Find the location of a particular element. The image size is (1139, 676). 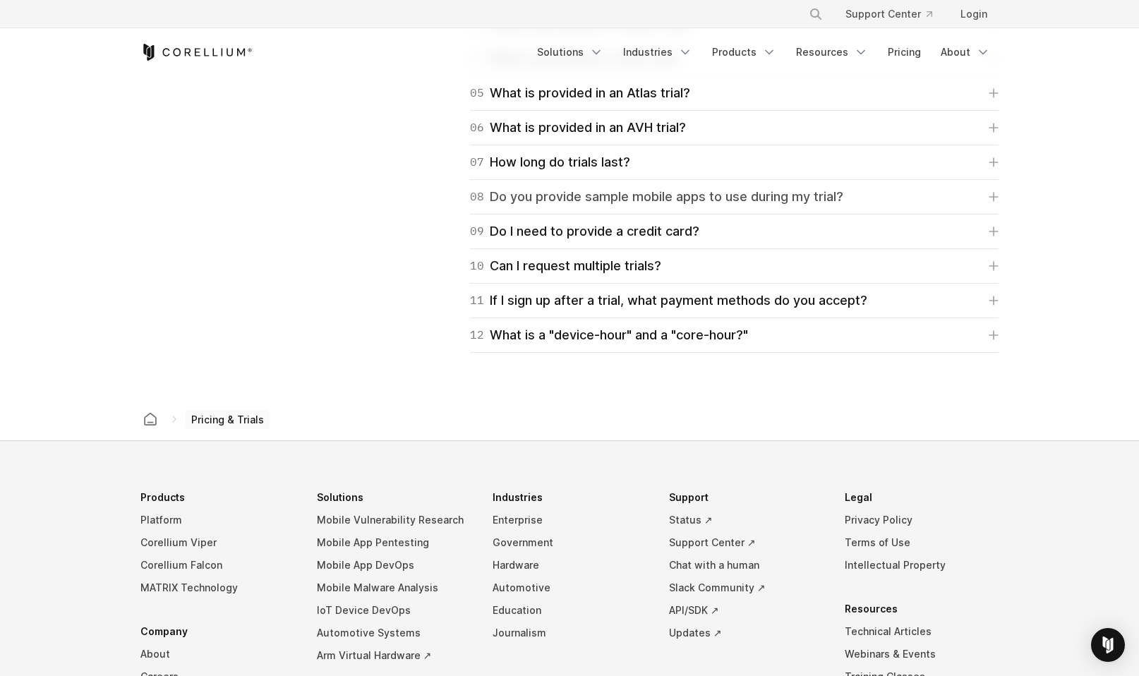

span: 08 is located at coordinates (477, 197).